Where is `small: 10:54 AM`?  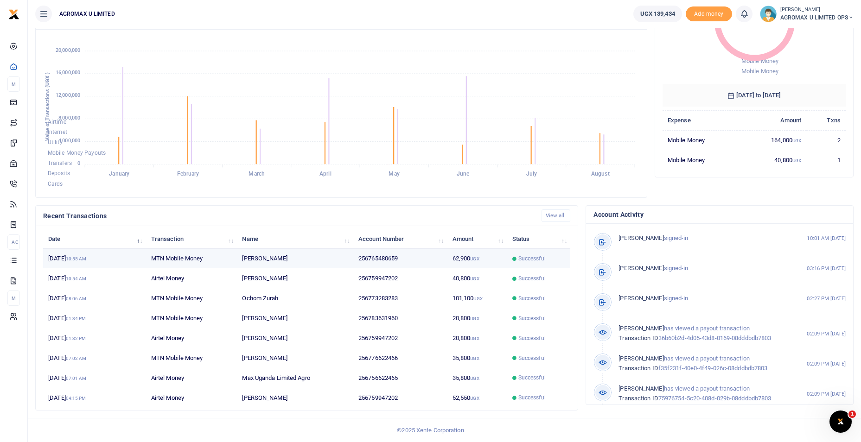
small: 10:54 AM is located at coordinates (76, 278).